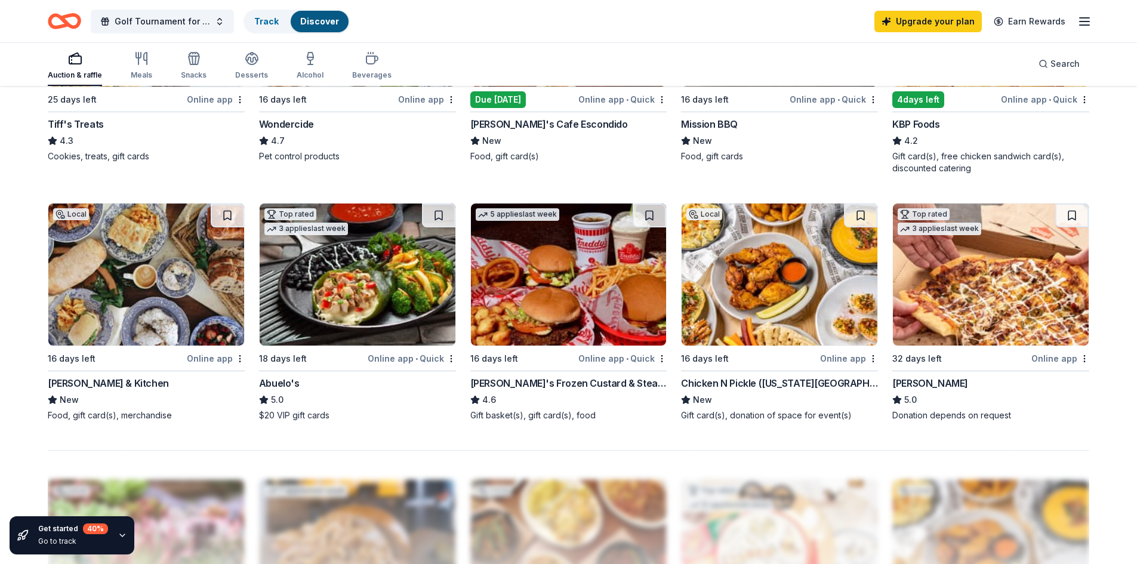 The width and height of the screenshot is (1137, 564). Describe the element at coordinates (266, 21) in the screenshot. I see `a: Track` at that location.